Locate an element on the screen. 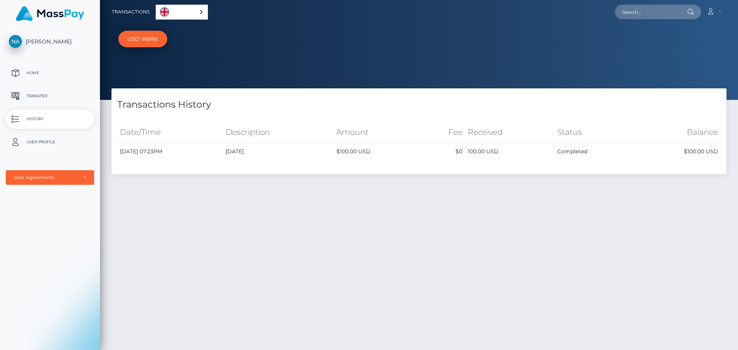 The height and width of the screenshot is (350, 738). img: MassPay is located at coordinates (50, 13).